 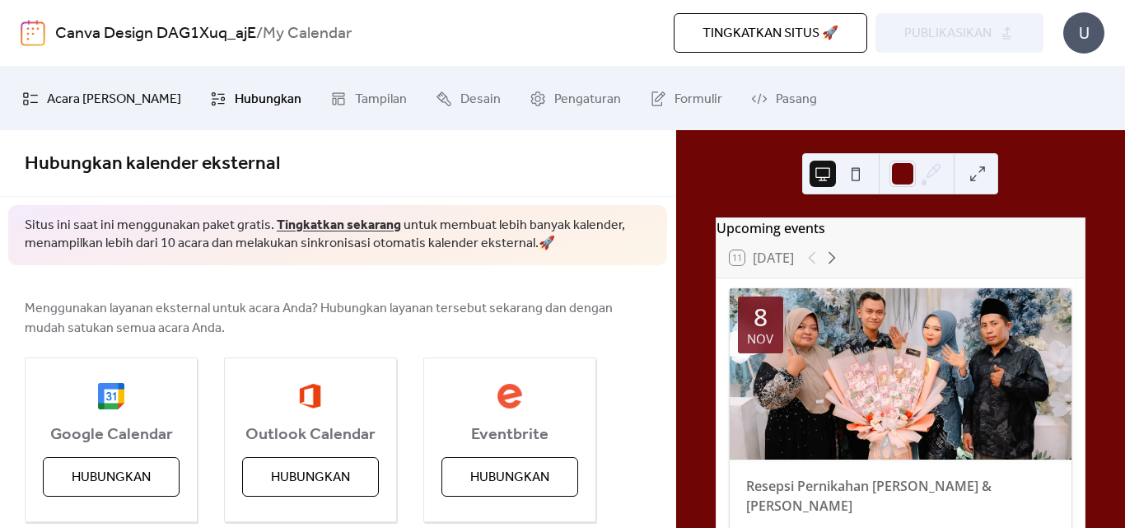 What do you see at coordinates (156, 34) in the screenshot?
I see `a: Canva Design DAG1Xuq_ajE` at bounding box center [156, 34].